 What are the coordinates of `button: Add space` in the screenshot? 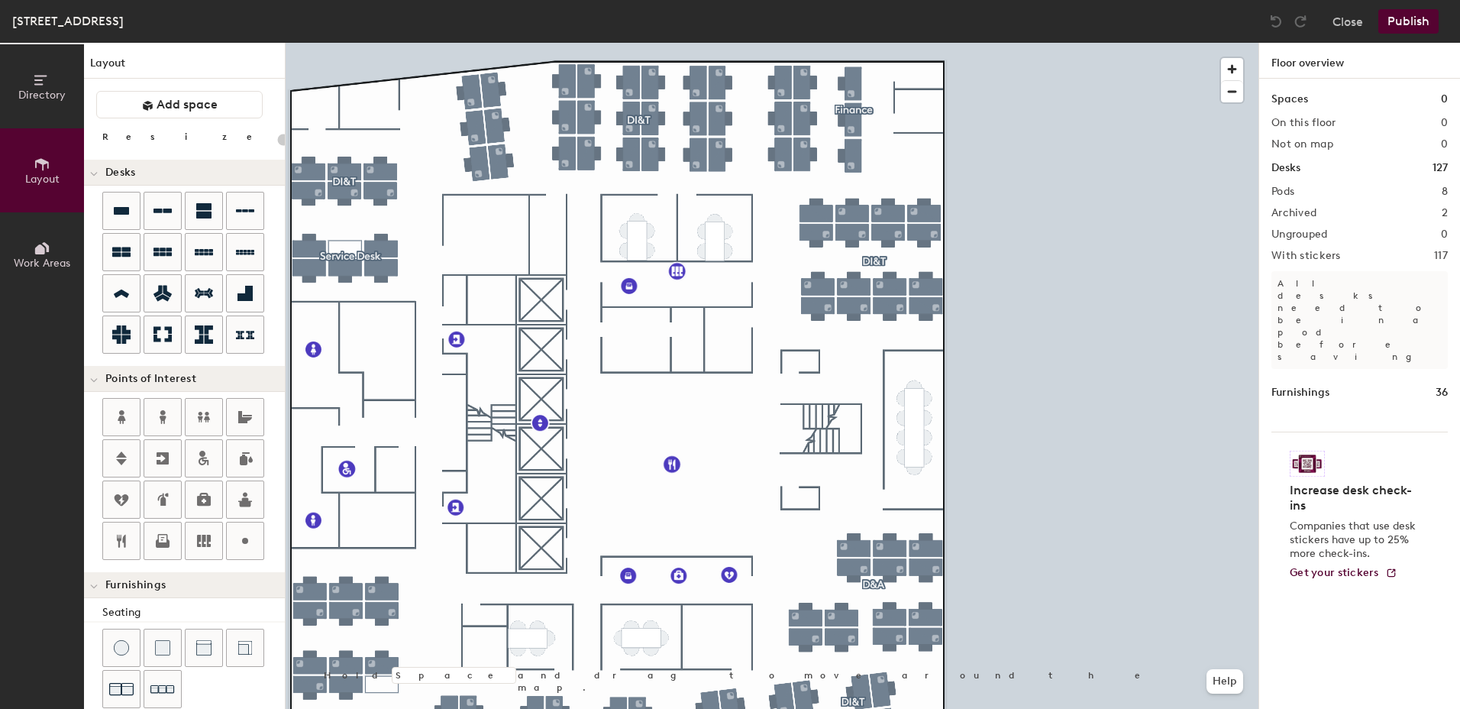 It's located at (179, 105).